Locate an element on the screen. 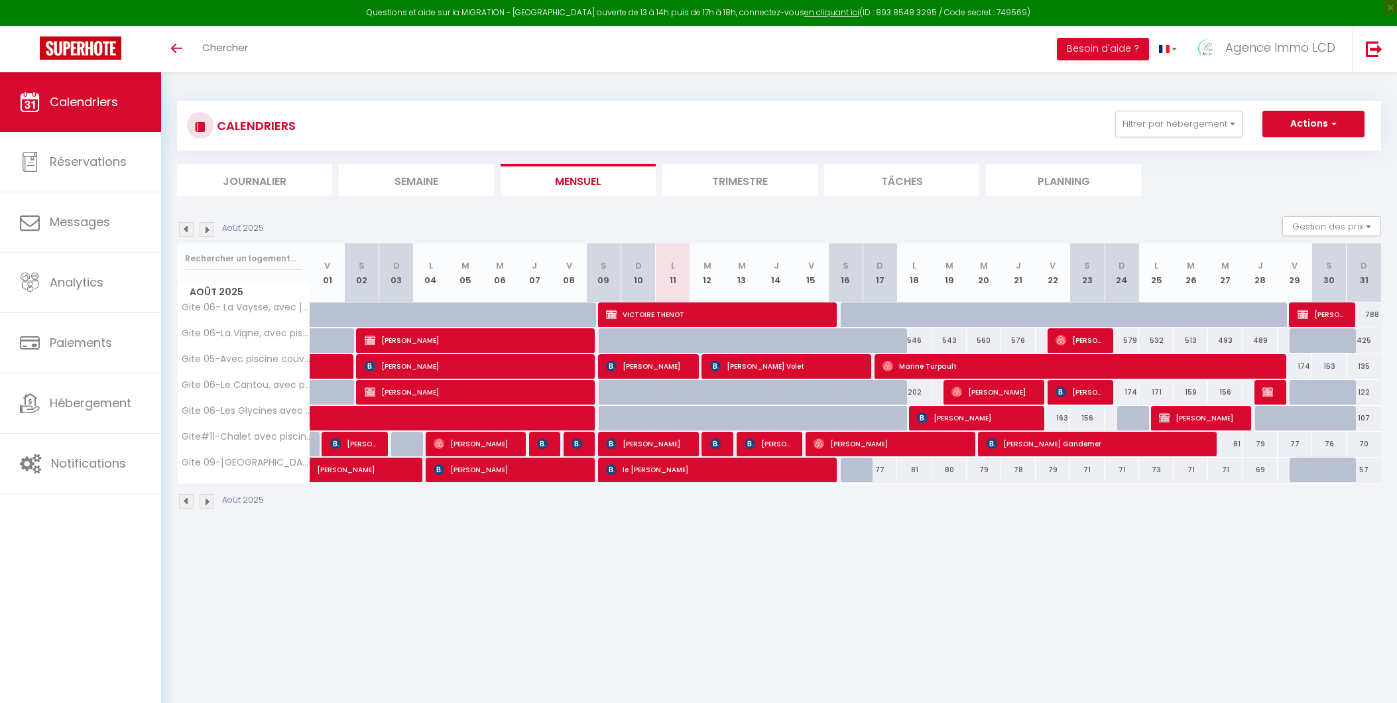 This screenshot has height=703, width=1397. th: 11 is located at coordinates (673, 273).